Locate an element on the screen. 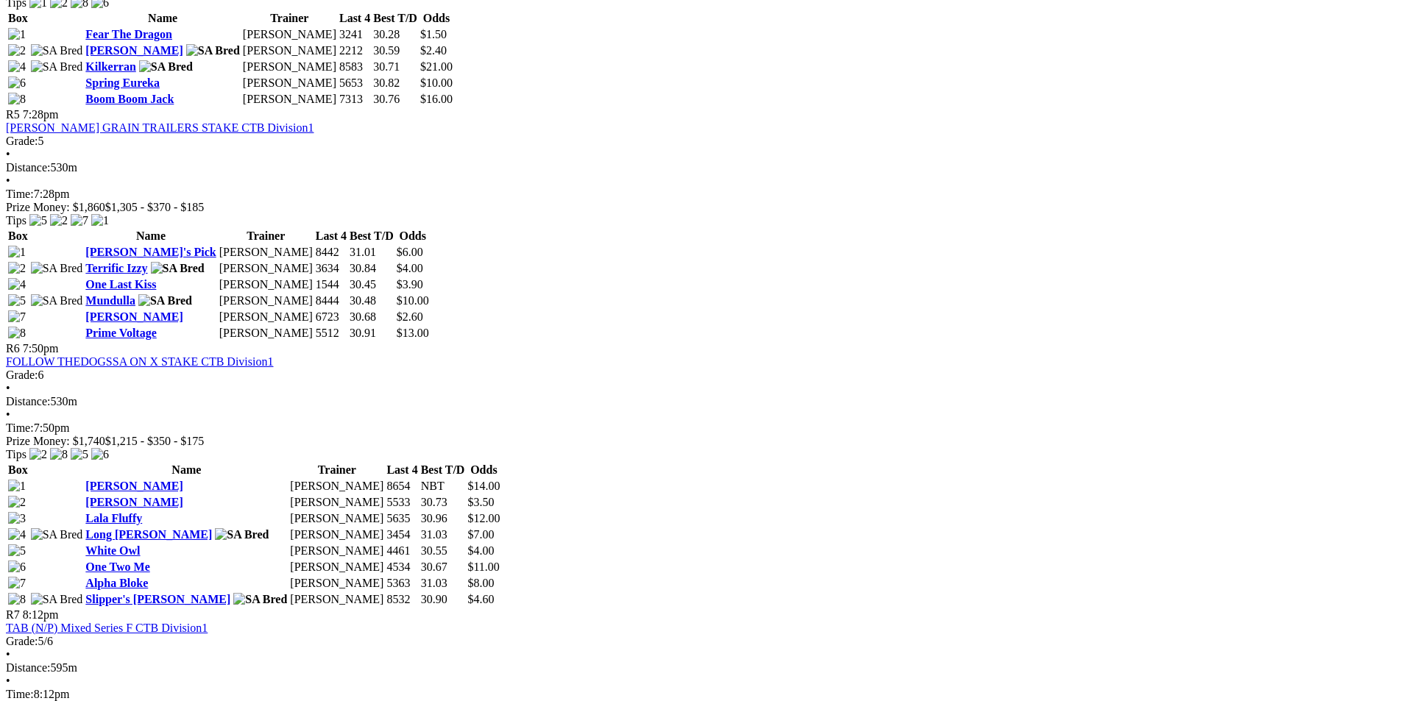 The height and width of the screenshot is (701, 1402). div: Prize Money: $1,740 is located at coordinates (701, 441).